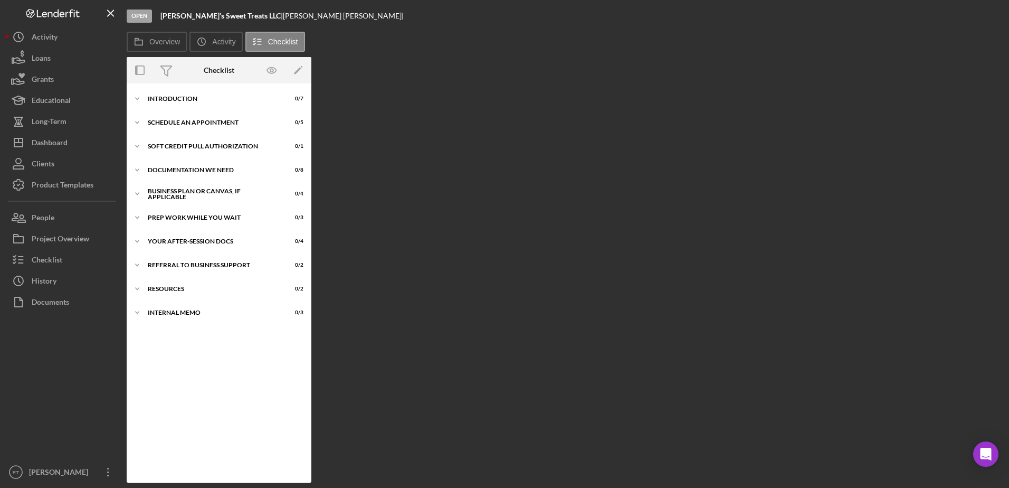 Image resolution: width=1009 pixels, height=488 pixels. Describe the element at coordinates (44, 282) in the screenshot. I see `div: History` at that location.